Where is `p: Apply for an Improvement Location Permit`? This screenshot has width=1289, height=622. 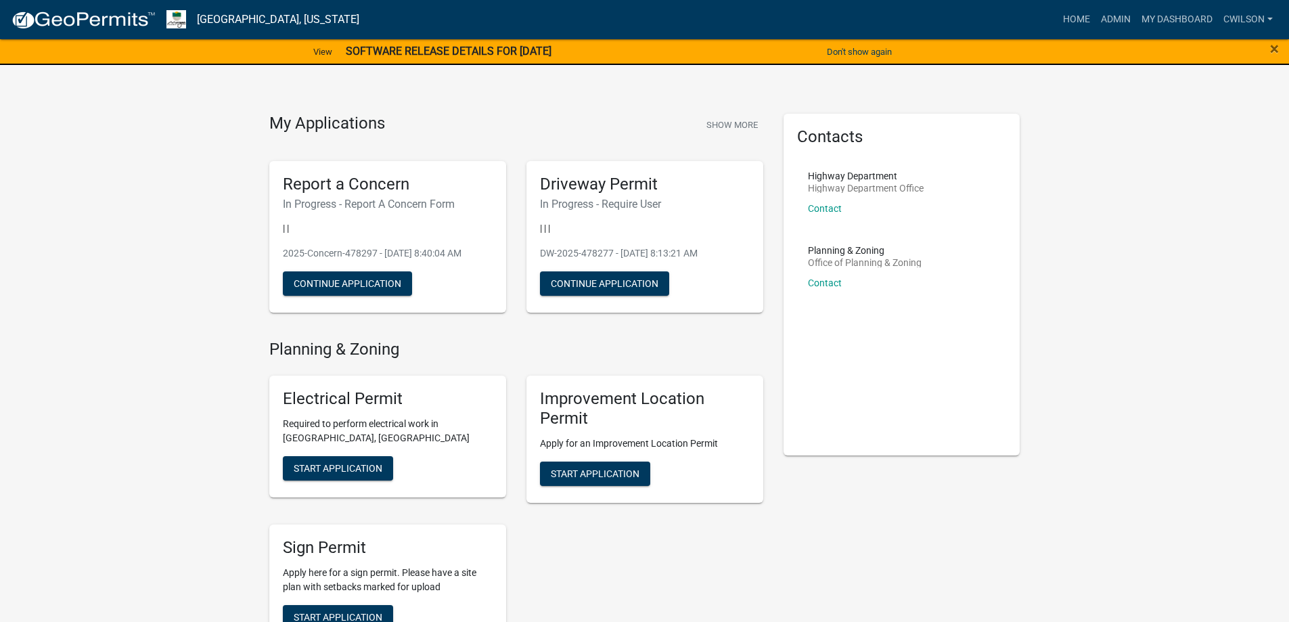
p: Apply for an Improvement Location Permit is located at coordinates (645, 443).